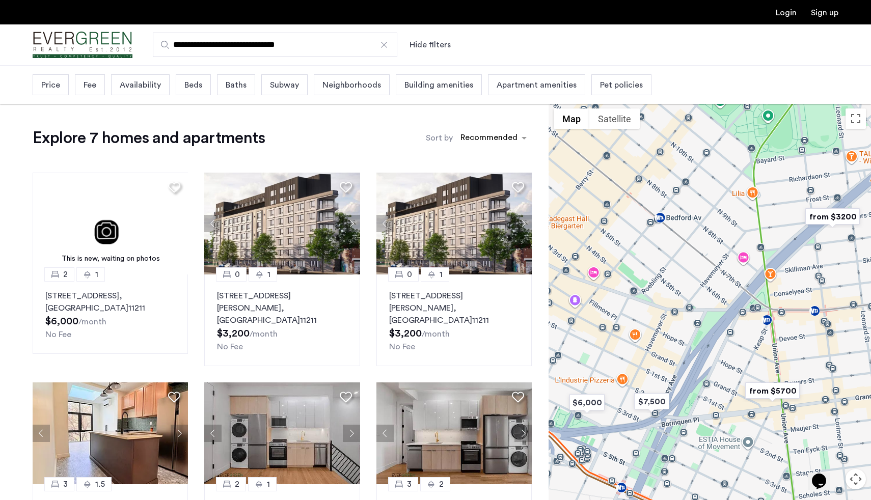 Image resolution: width=871 pixels, height=500 pixels. Describe the element at coordinates (284, 85) in the screenshot. I see `span: Subway` at that location.